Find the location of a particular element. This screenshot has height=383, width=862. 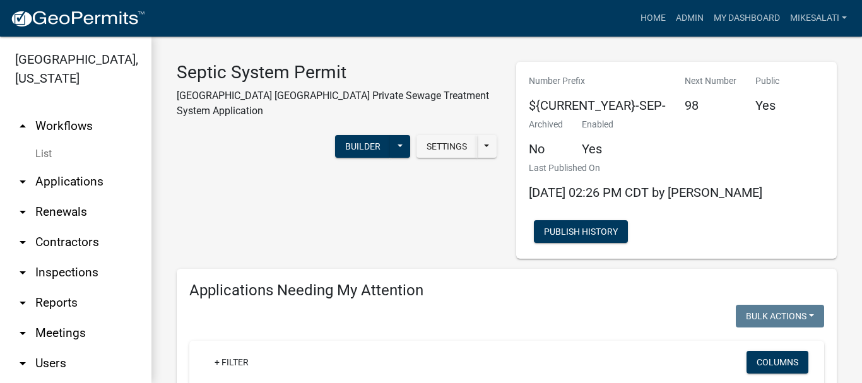

button: Settings is located at coordinates (447, 146).